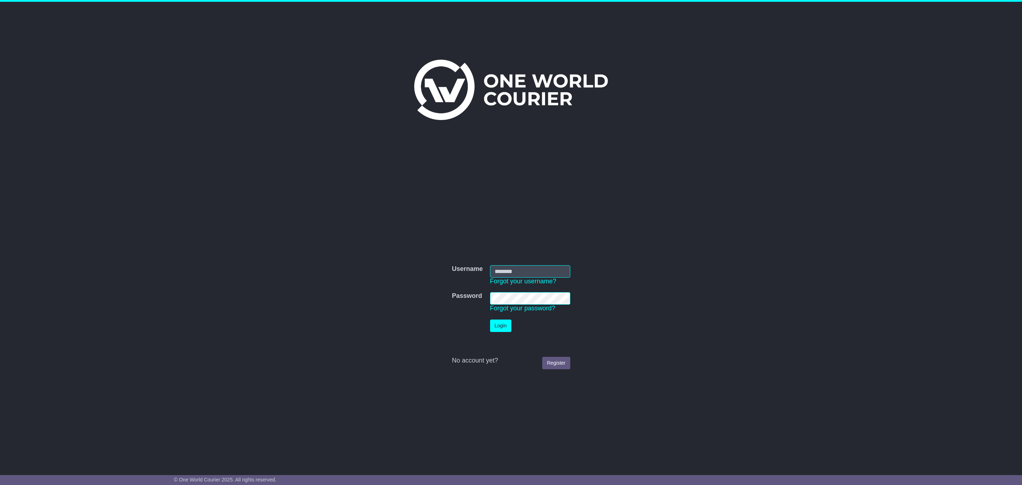  What do you see at coordinates (511, 361) in the screenshot?
I see `div: No account yet?` at bounding box center [511, 361].